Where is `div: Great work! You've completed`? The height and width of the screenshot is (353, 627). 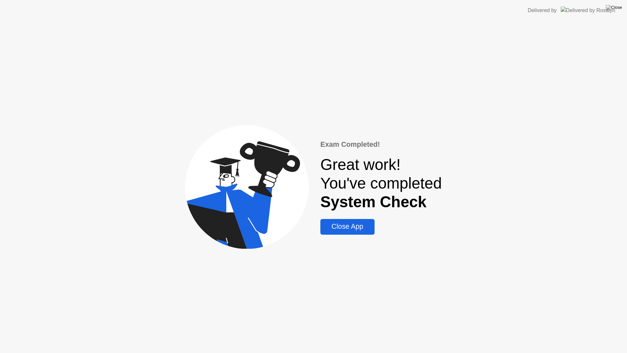
div: Great work! You've completed is located at coordinates (381, 183).